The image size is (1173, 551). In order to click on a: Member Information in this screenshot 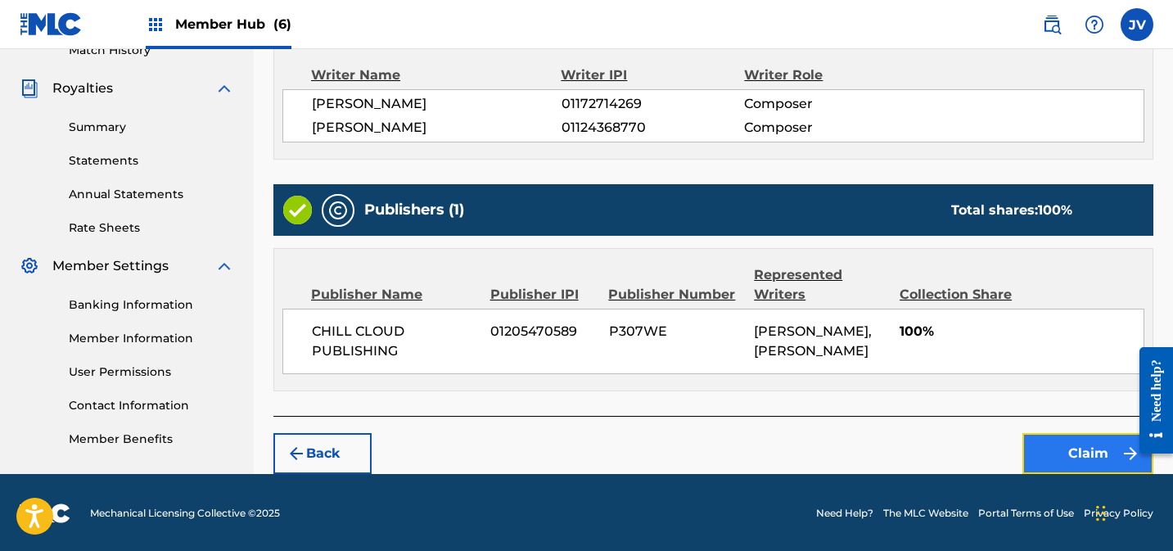, I will do `click(151, 338)`.